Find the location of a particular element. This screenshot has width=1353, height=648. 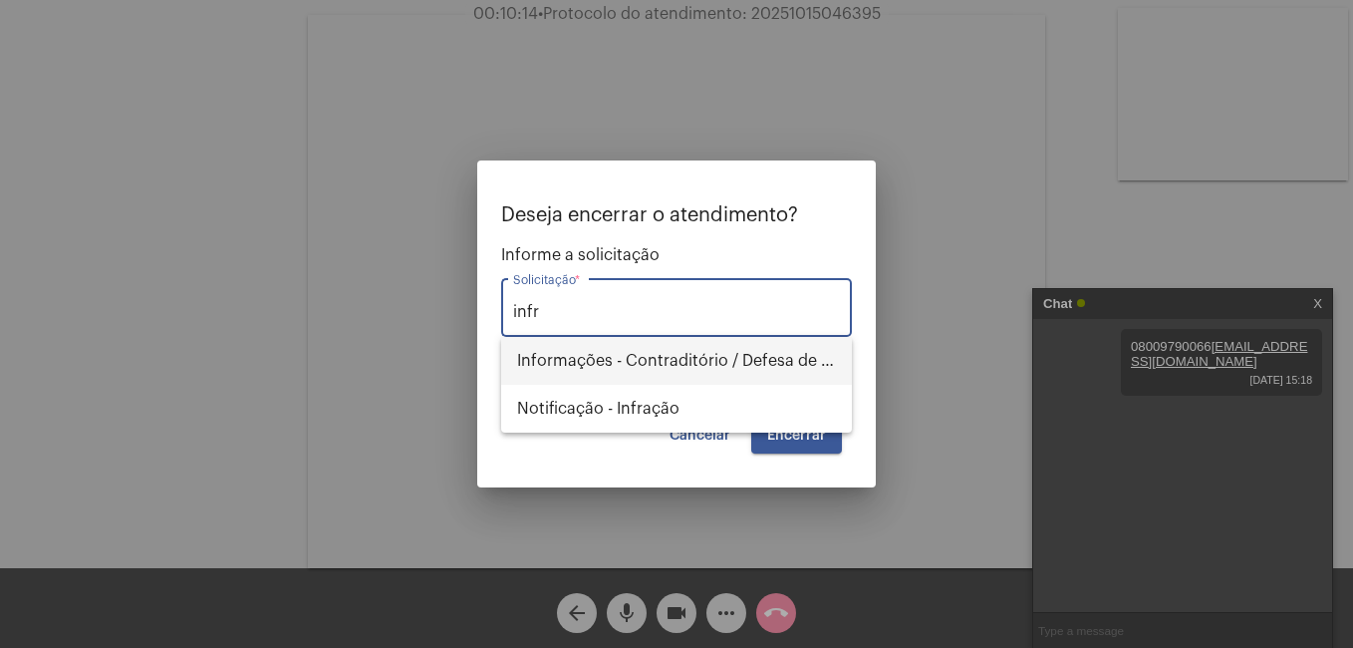

span: Informações - Contraditório / Defesa de infração is located at coordinates (677, 361).